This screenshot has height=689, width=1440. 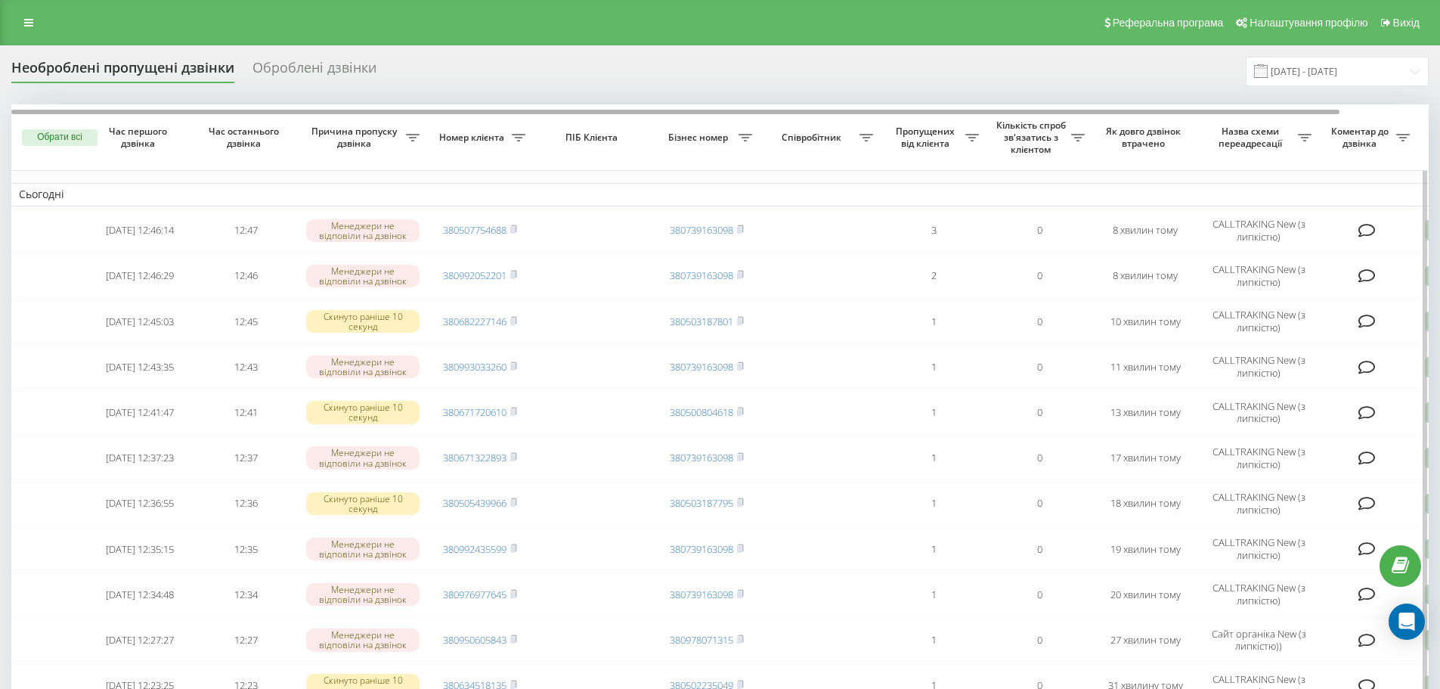 I want to click on td: 13 хвилин тому, so click(x=1146, y=412).